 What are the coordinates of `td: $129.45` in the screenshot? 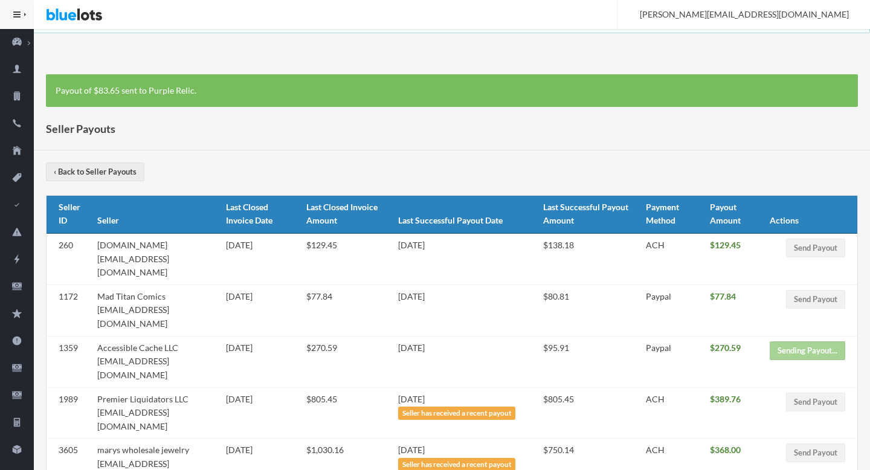 It's located at (347, 258).